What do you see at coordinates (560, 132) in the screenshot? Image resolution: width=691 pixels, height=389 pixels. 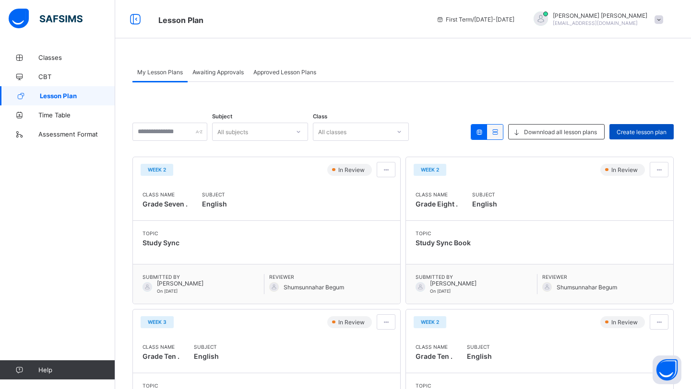 I see `span: Downnload all lesson plans` at bounding box center [560, 132].